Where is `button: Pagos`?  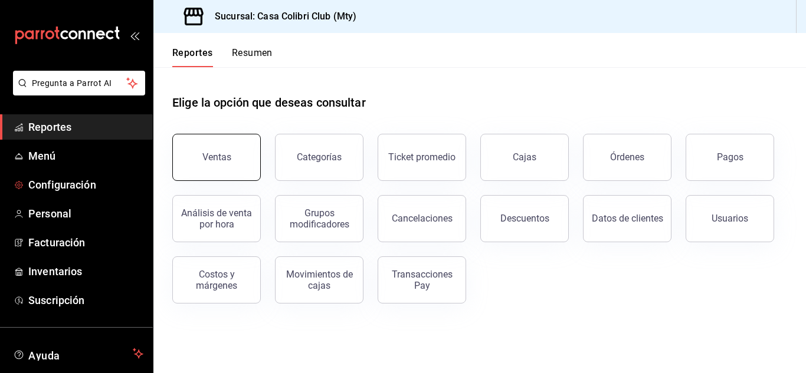 button: Pagos is located at coordinates (730, 157).